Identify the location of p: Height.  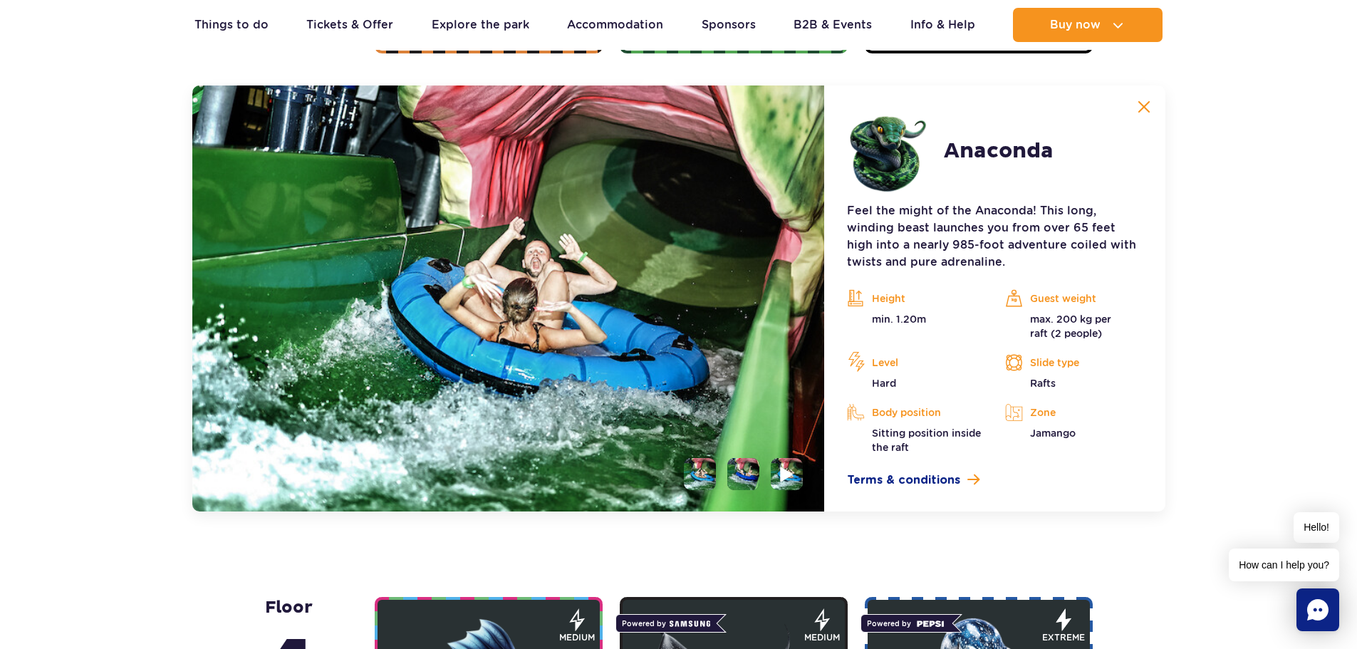
(916, 299).